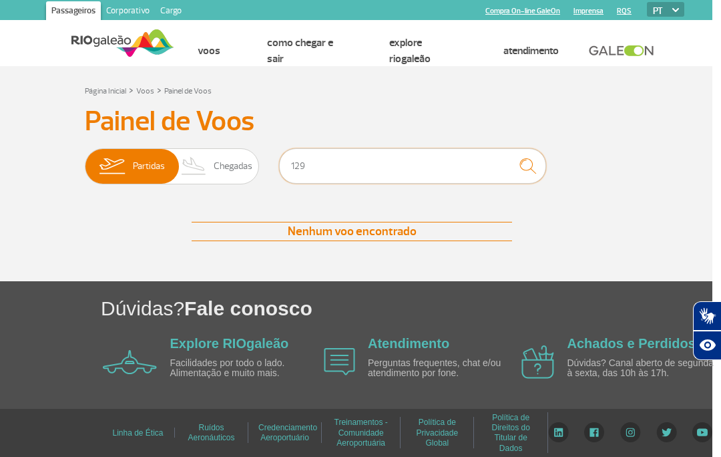 The image size is (721, 457). Describe the element at coordinates (588, 11) in the screenshot. I see `a: Imprensa` at that location.